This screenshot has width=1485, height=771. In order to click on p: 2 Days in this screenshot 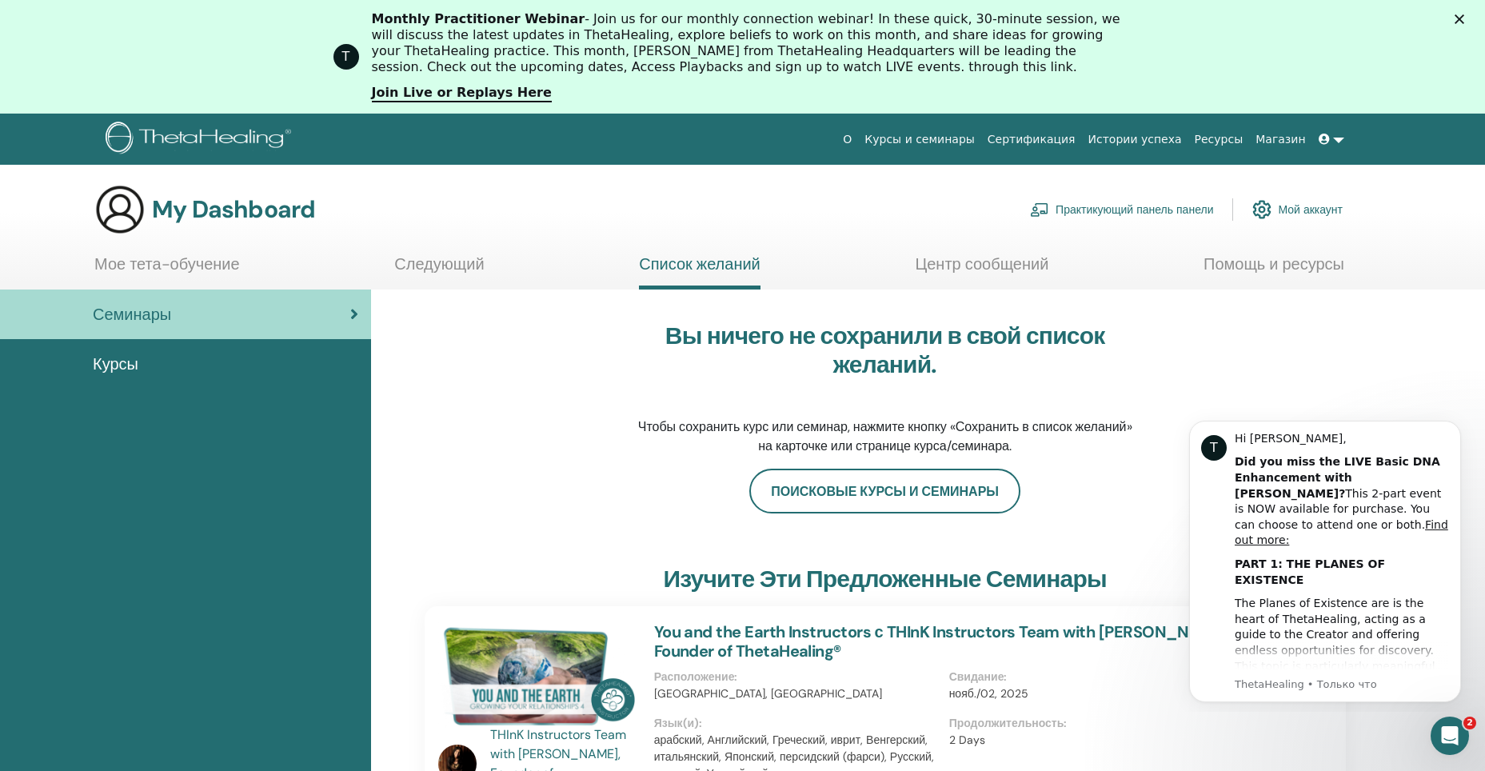, I will do `click(1092, 740)`.